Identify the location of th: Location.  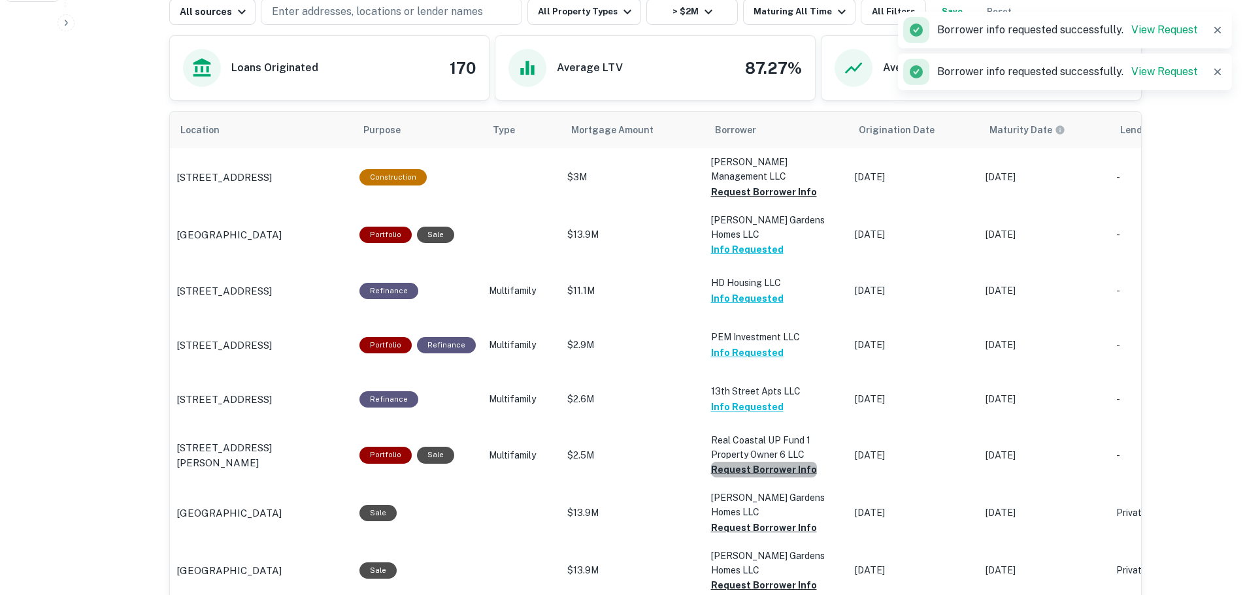
(261, 130).